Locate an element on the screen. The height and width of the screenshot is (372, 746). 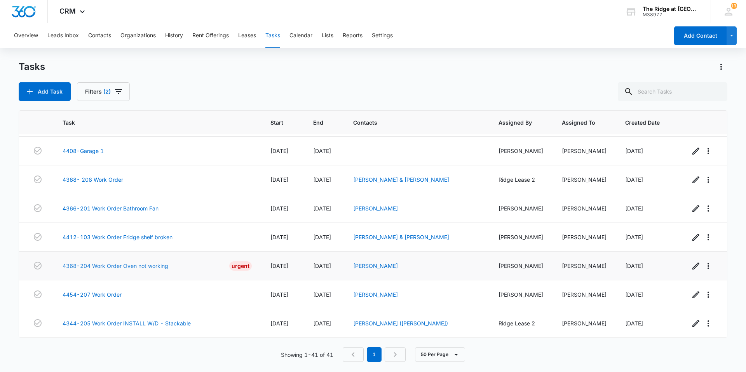
button: Rent Offerings is located at coordinates (211, 36).